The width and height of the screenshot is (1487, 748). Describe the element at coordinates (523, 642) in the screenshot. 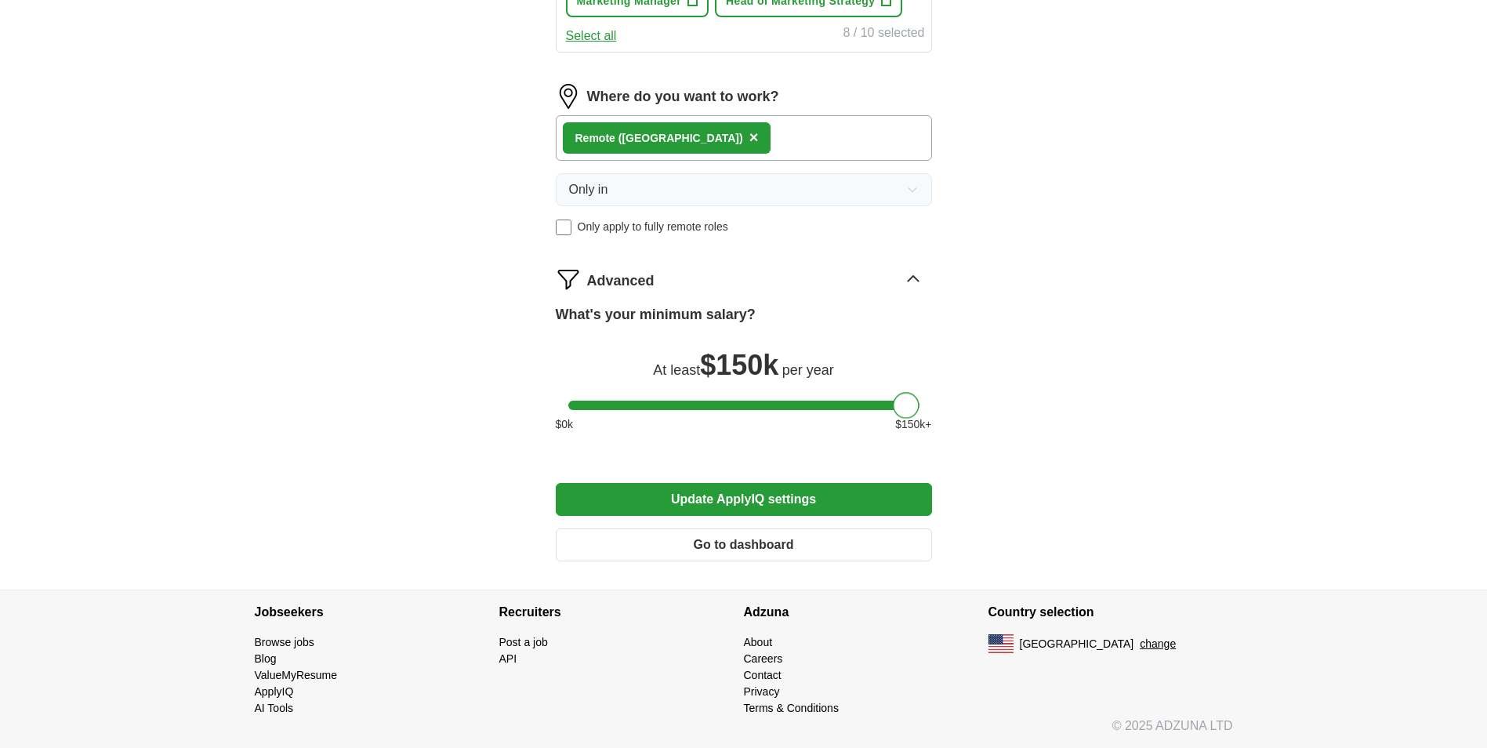

I see `a: Post a job` at that location.